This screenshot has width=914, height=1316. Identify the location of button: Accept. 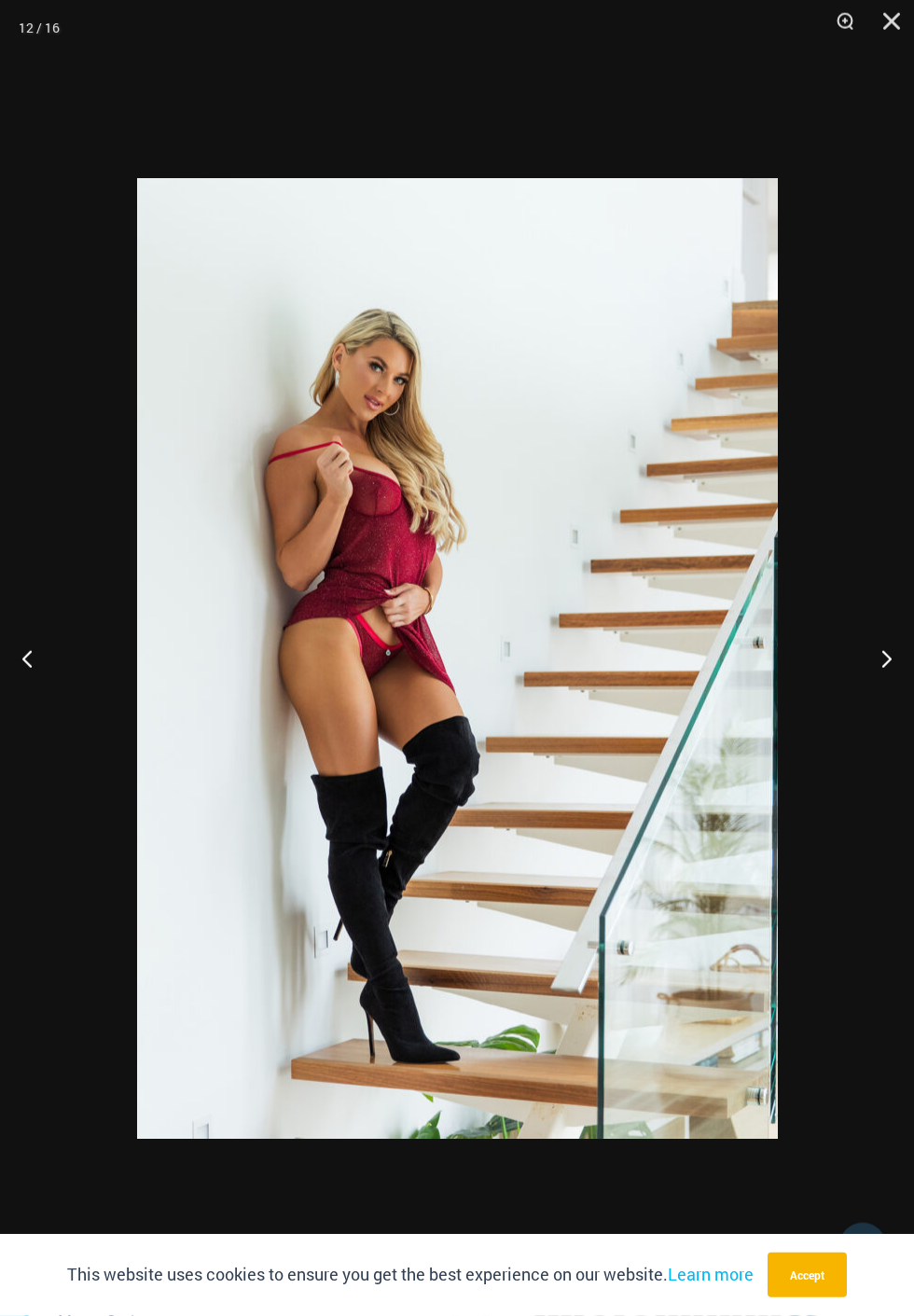
(807, 1275).